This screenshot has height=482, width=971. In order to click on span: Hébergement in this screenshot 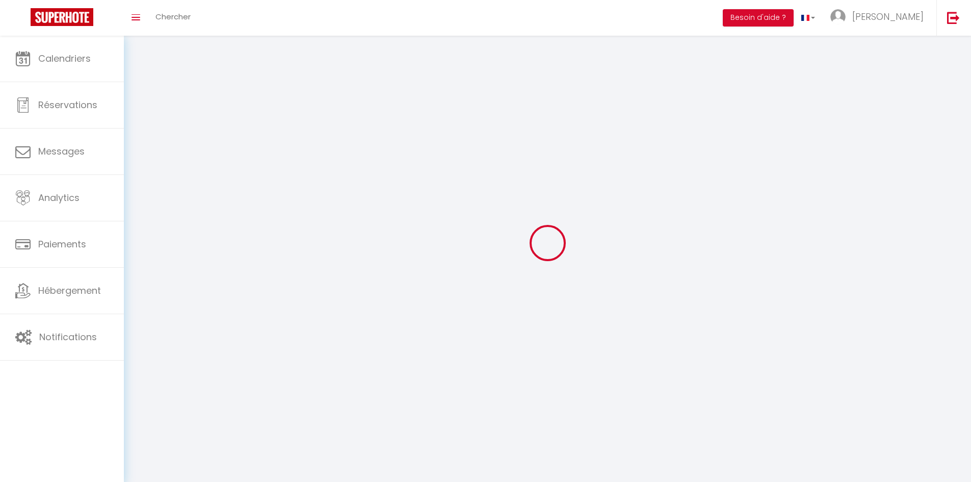, I will do `click(69, 290)`.